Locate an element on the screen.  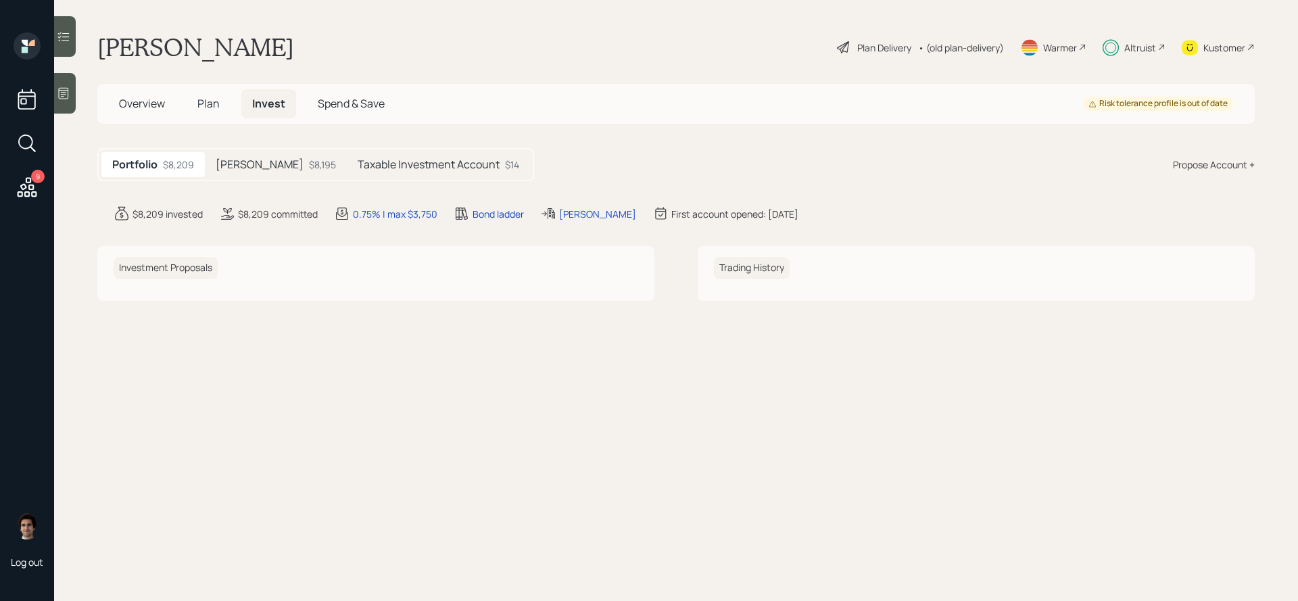
div: Altruist is located at coordinates (1139, 47).